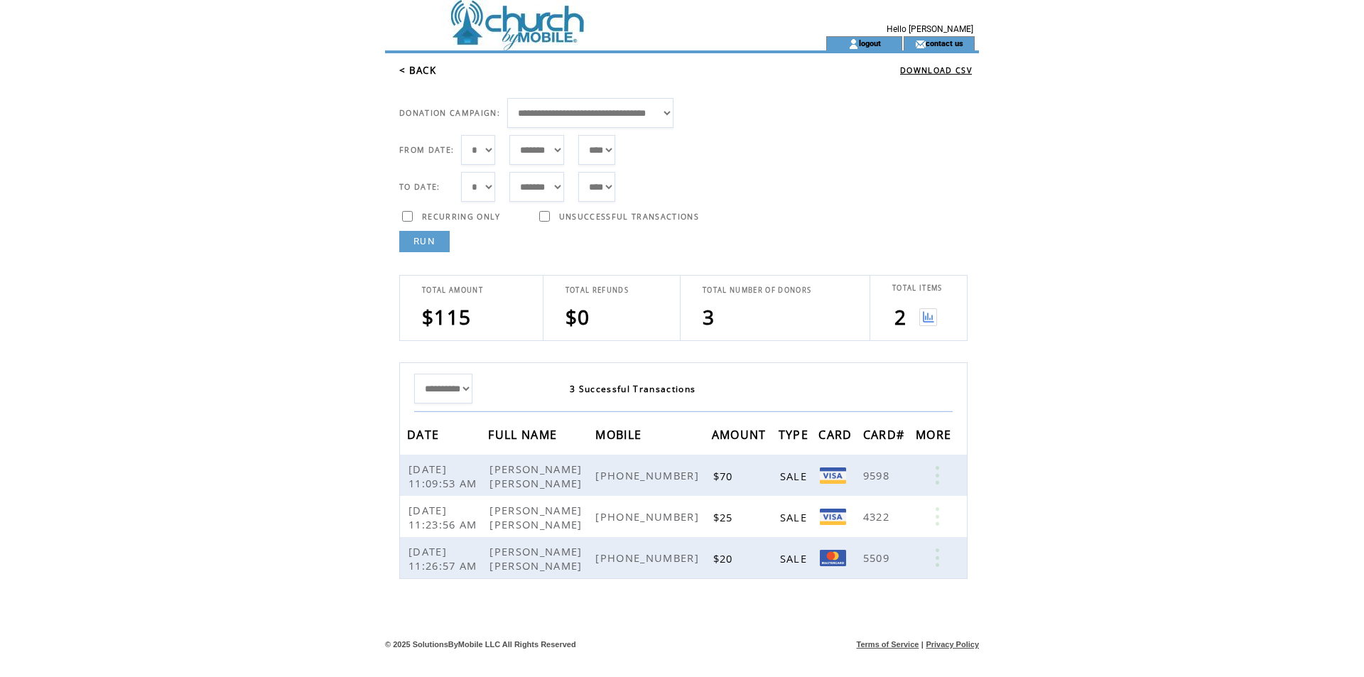 The image size is (1364, 677). I want to click on a: DATE, so click(425, 434).